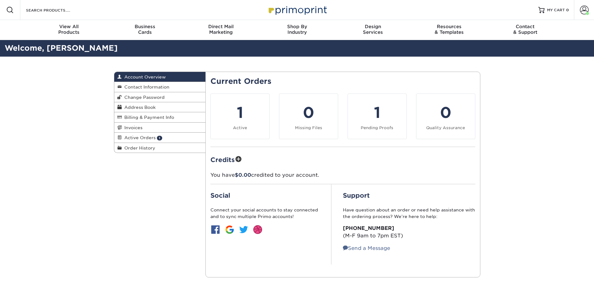 The height and width of the screenshot is (289, 594). What do you see at coordinates (343, 175) in the screenshot?
I see `p: You have credited to your account.` at bounding box center [343, 175].